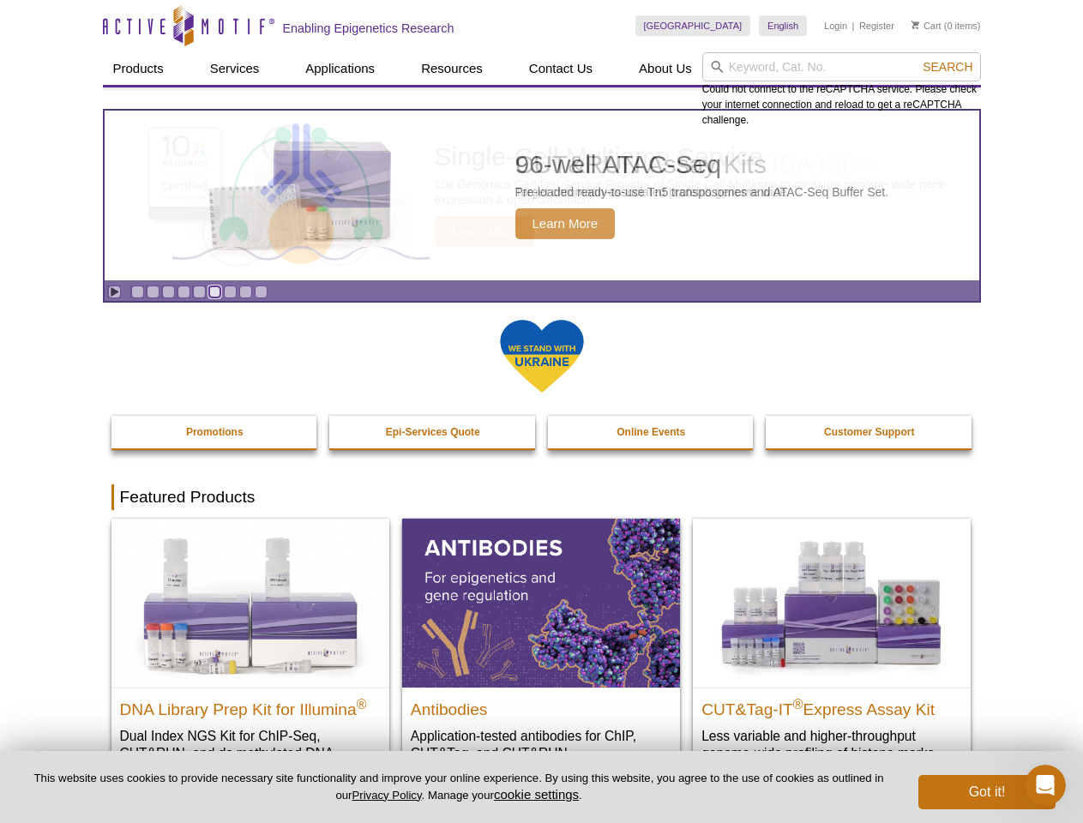 This screenshot has width=1083, height=823. I want to click on strong: Customer Support, so click(868, 432).